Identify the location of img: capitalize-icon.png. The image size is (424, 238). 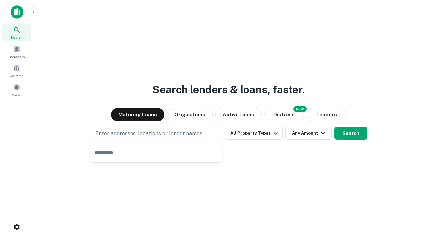
(17, 12).